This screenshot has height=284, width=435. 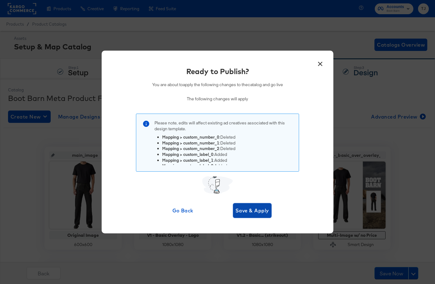 I want to click on p: You are about to apply the following changes to the catalog and go live, so click(x=218, y=85).